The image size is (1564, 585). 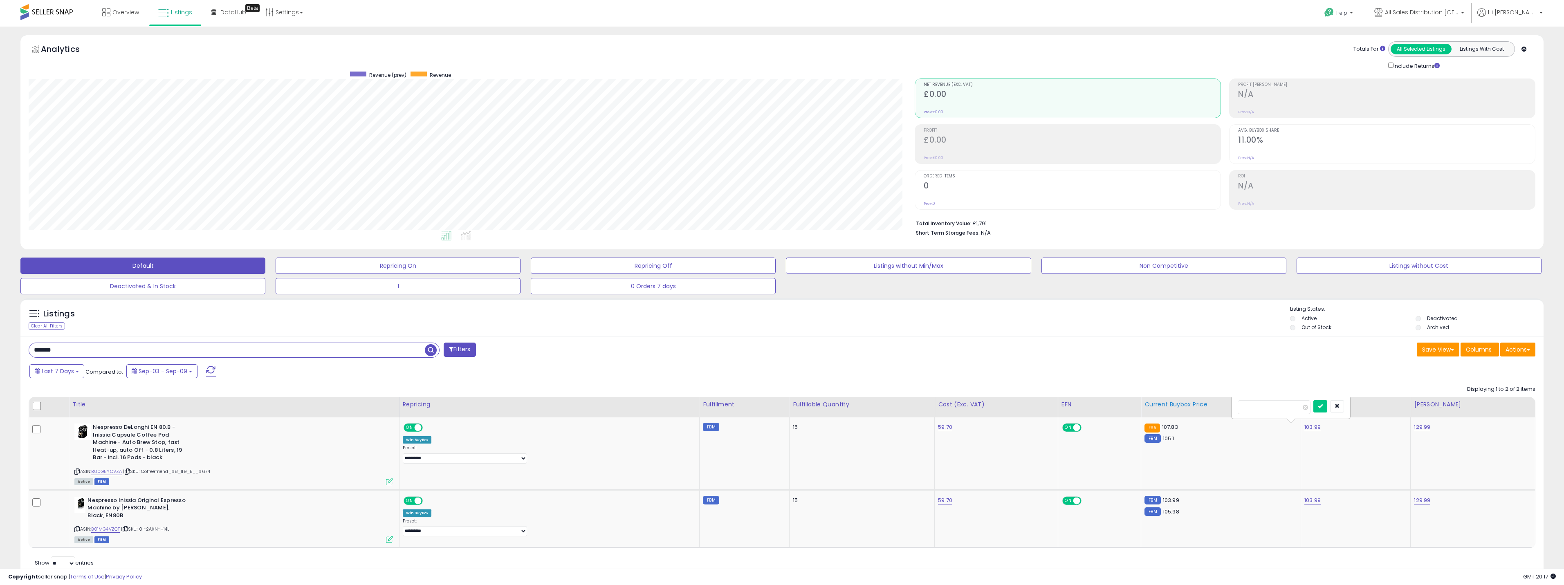 I want to click on span: All listings currently available for purchase on Amazon, so click(x=84, y=540).